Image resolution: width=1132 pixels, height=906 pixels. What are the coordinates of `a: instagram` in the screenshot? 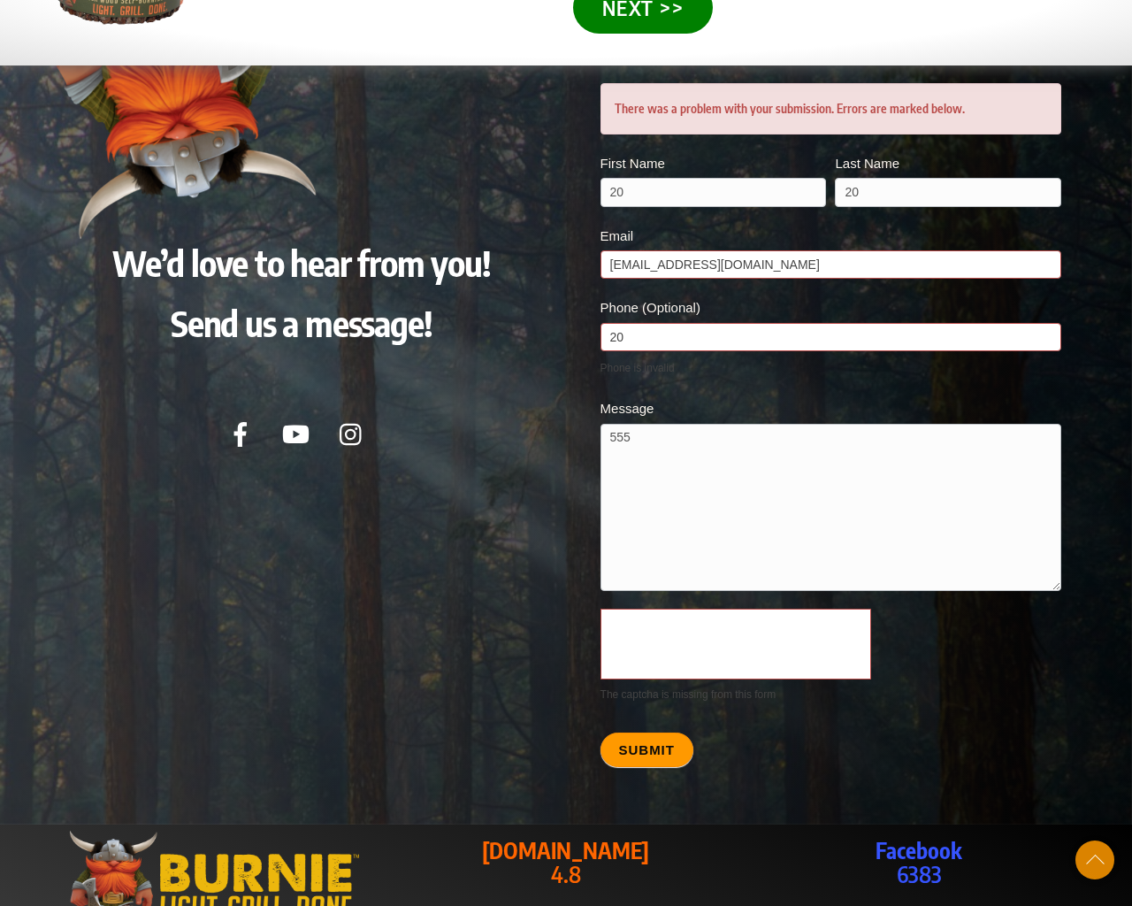 It's located at (355, 433).